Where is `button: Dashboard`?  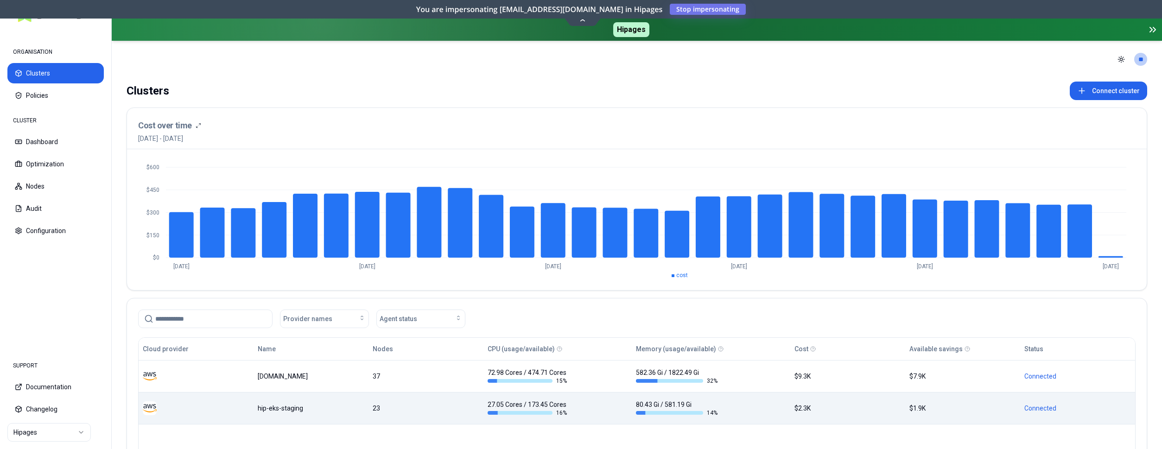 button: Dashboard is located at coordinates (56, 142).